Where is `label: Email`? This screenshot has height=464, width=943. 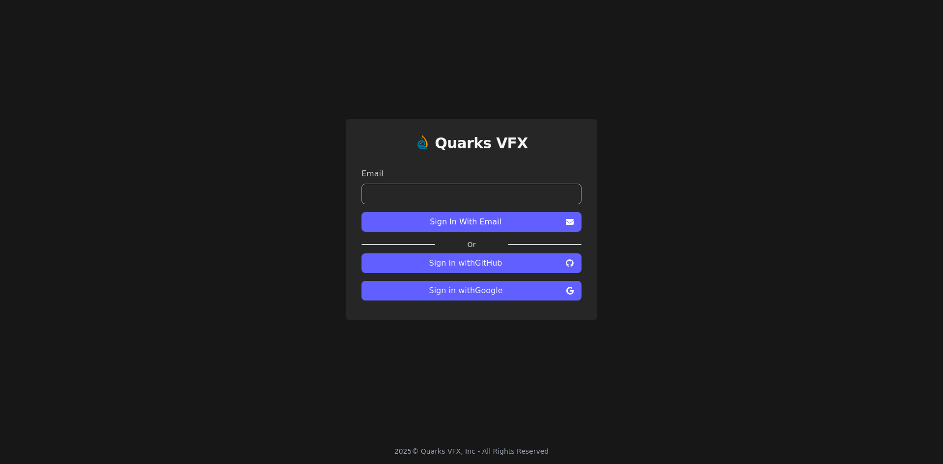
label: Email is located at coordinates (472, 174).